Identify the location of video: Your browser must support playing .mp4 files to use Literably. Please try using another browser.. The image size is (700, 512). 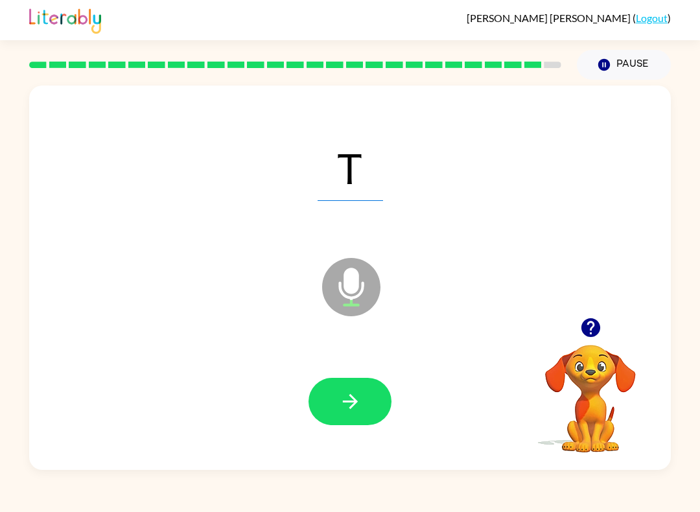
(591, 390).